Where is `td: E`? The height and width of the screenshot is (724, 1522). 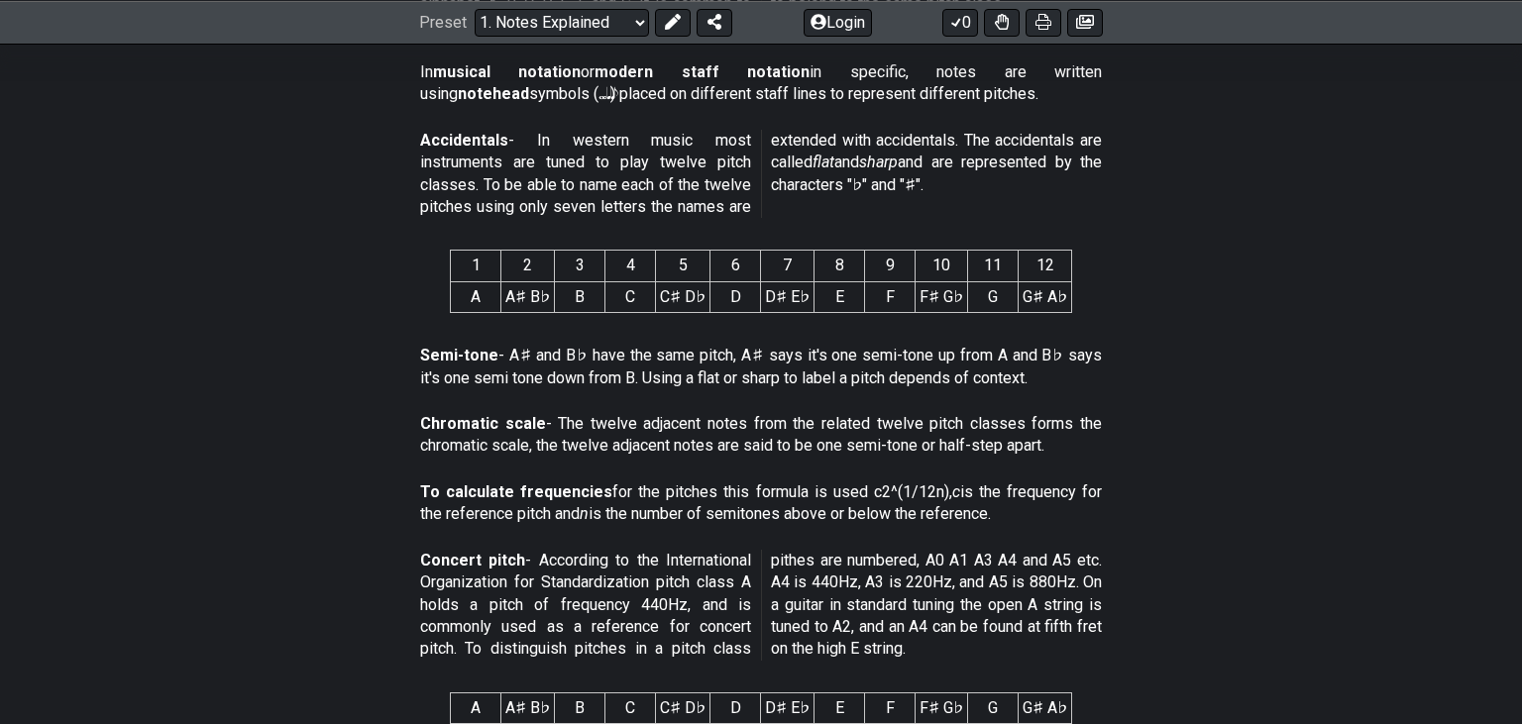 td: E is located at coordinates (839, 296).